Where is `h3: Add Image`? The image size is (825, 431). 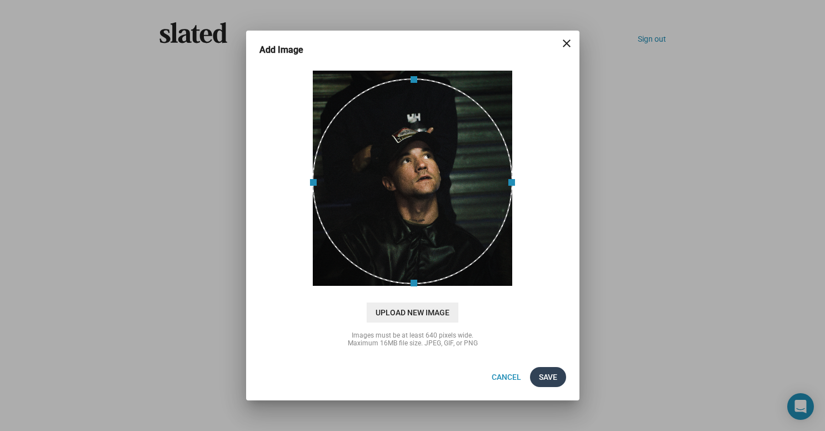
h3: Add Image is located at coordinates (289, 49).